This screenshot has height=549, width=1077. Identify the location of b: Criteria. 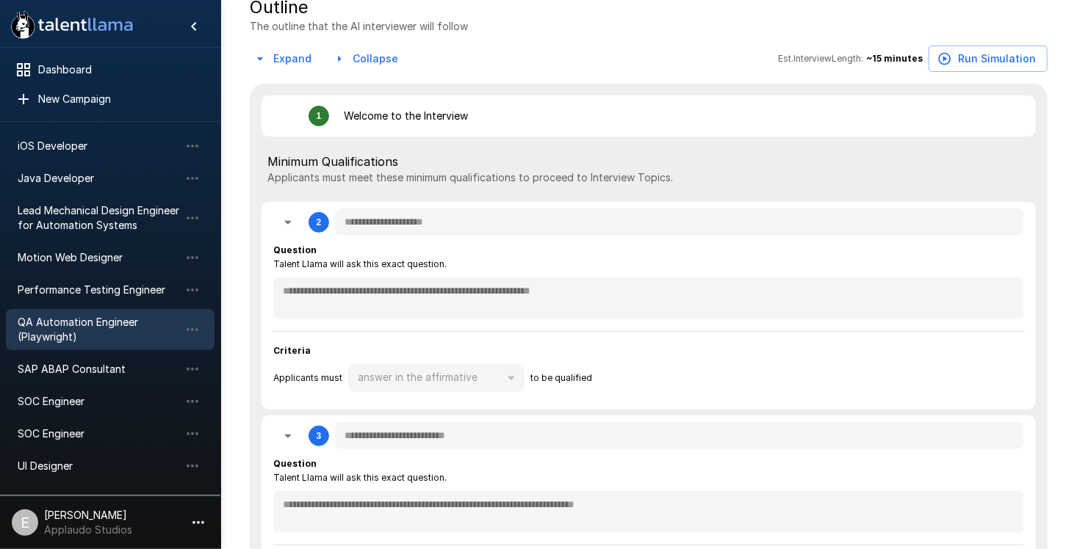
(292, 350).